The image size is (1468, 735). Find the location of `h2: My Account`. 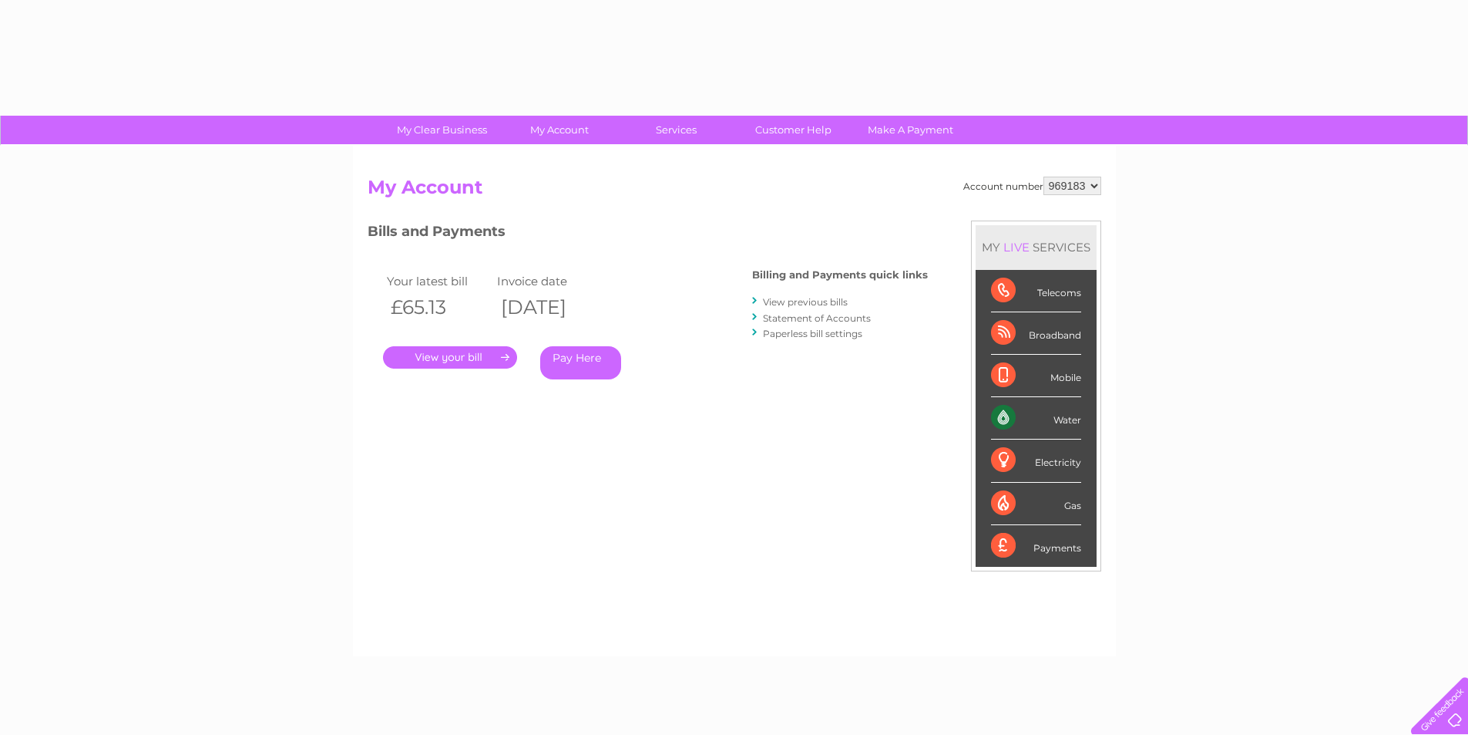

h2: My Account is located at coordinates (735, 191).